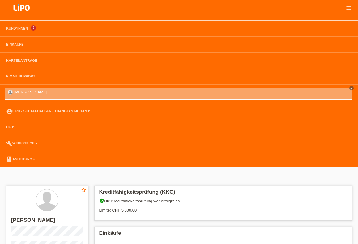  Describe the element at coordinates (223, 208) in the screenshot. I see `div: Die Kreditfähigkeitsprüfung war erfolgreich. Limite: CHF 5'000.00` at that location.